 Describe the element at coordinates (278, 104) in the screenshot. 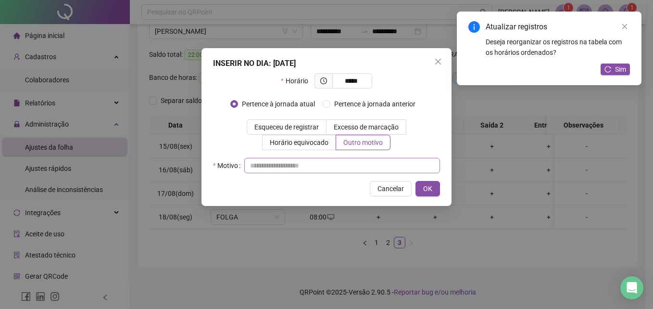

I see `span: Pertence à jornada atual` at that location.